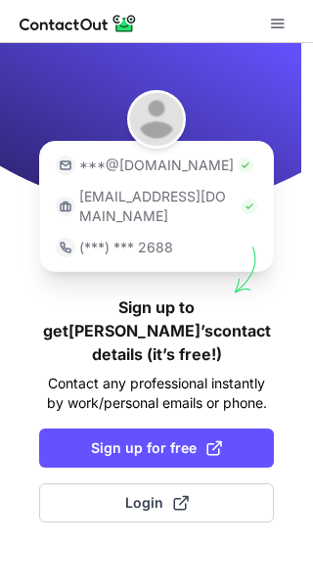  What do you see at coordinates (78, 23) in the screenshot?
I see `img: ContactOut v5.3.10` at bounding box center [78, 23].